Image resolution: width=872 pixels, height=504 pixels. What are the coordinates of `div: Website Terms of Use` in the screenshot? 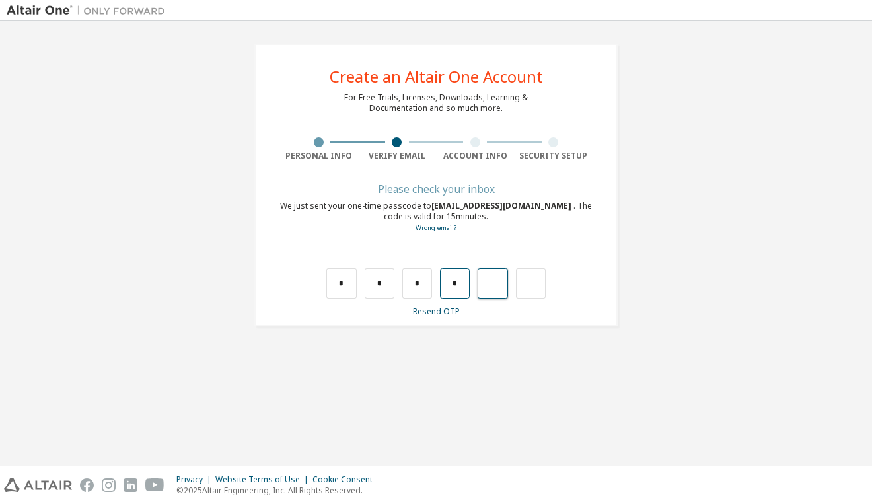 It's located at (264, 480).